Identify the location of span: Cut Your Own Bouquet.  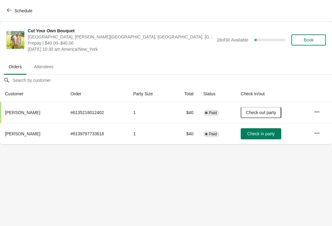
(121, 31).